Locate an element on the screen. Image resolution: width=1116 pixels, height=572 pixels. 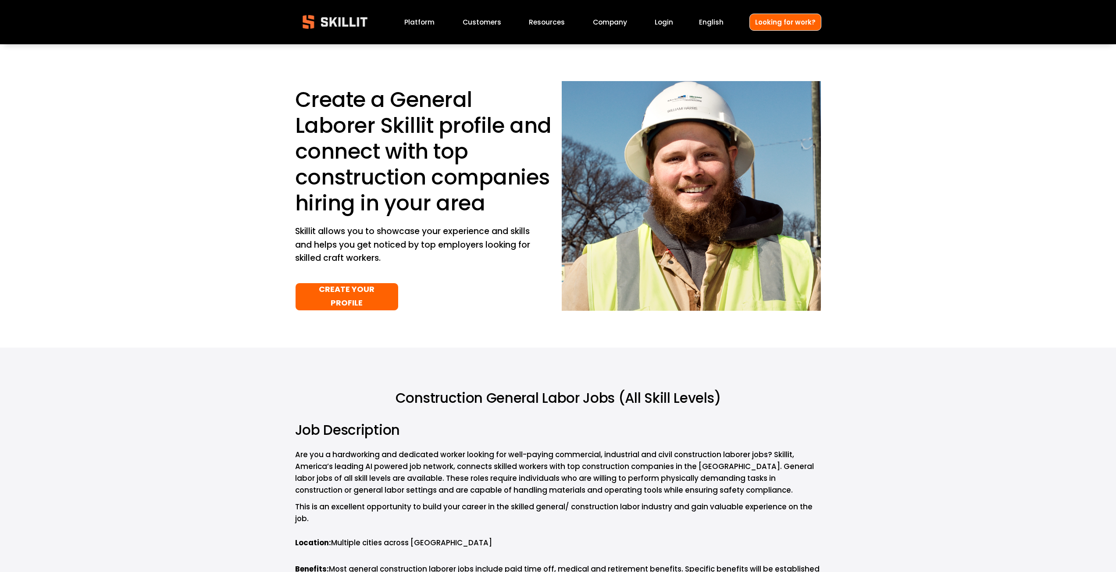
a: Customers is located at coordinates (482, 22).